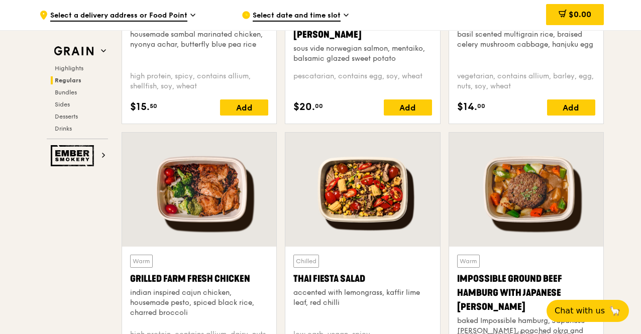 The width and height of the screenshot is (641, 334). I want to click on div: accented with lemongrass, kaffir lime leaf, red chilli, so click(362, 298).